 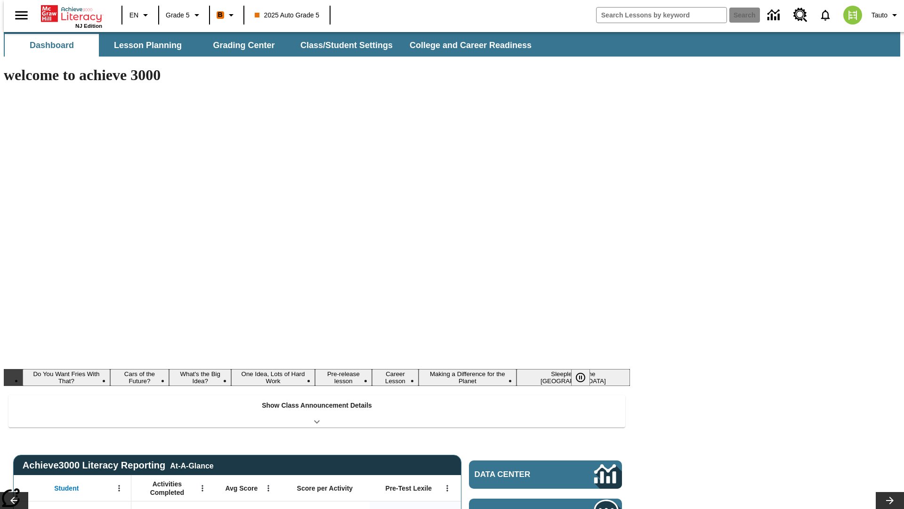 What do you see at coordinates (886, 15) in the screenshot?
I see `button: Profile/Settings` at bounding box center [886, 15].